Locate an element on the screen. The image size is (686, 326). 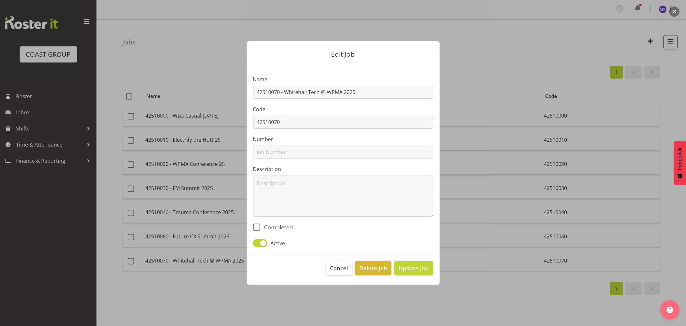
button: Feedback - Show survey is located at coordinates (680, 163).